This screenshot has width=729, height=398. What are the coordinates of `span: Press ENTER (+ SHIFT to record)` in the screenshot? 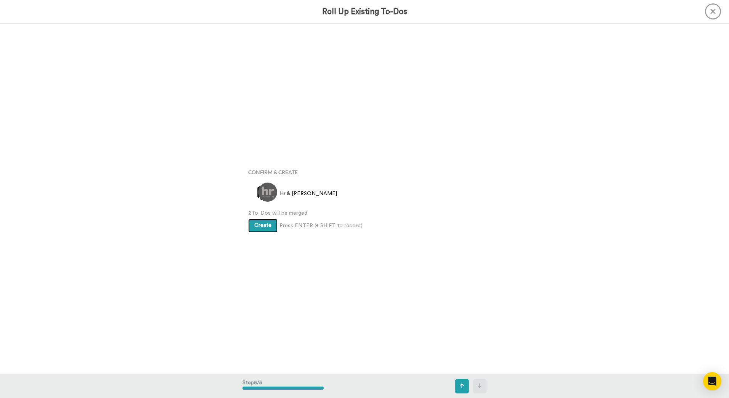 It's located at (321, 226).